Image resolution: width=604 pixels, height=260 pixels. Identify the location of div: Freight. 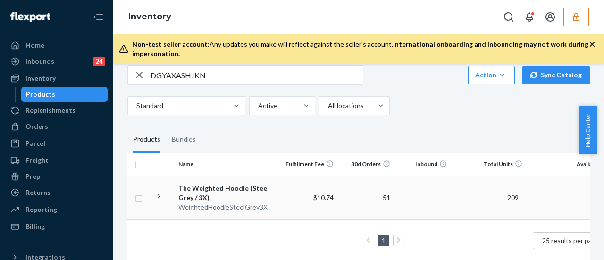
(37, 160).